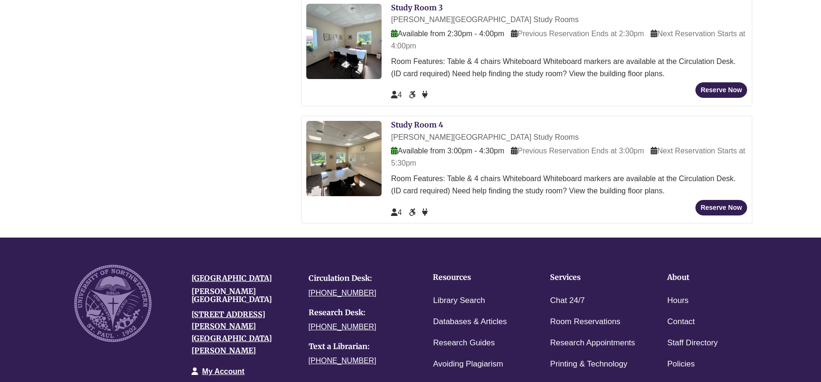 The width and height of the screenshot is (821, 382). What do you see at coordinates (470, 322) in the screenshot?
I see `a: Databases & Articles` at bounding box center [470, 322].